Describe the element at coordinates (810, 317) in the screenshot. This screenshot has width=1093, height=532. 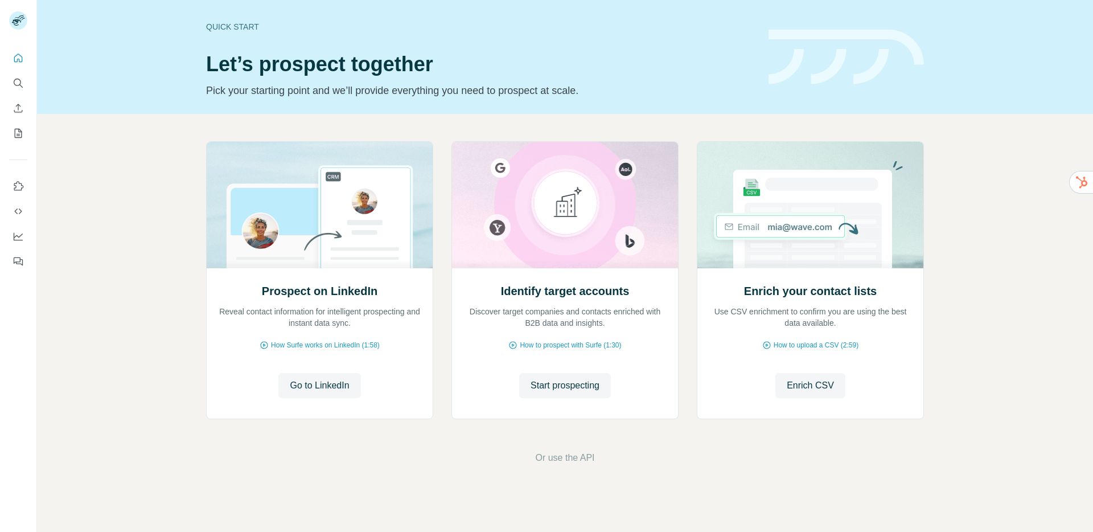
I see `p: Use CSV enrichment to confirm you are using the best data available.` at that location.